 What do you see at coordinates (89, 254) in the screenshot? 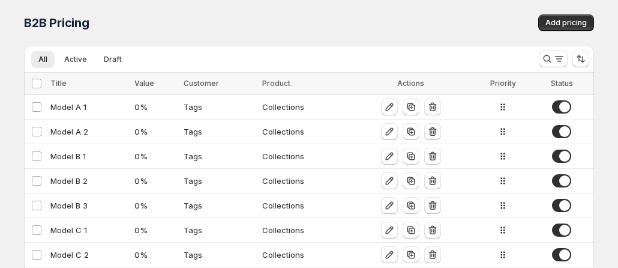
I see `div: Model C 2` at bounding box center [89, 254].